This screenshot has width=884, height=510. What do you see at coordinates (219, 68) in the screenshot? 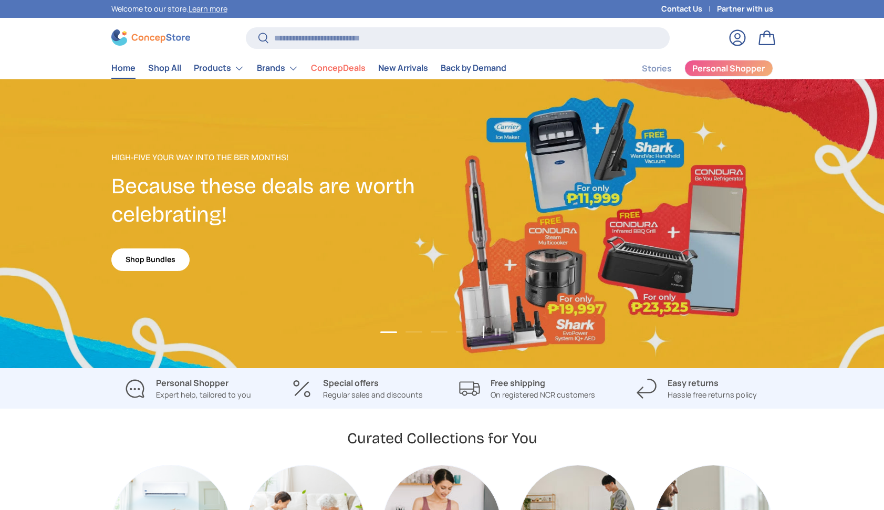
I see `summary: Products` at bounding box center [219, 68].